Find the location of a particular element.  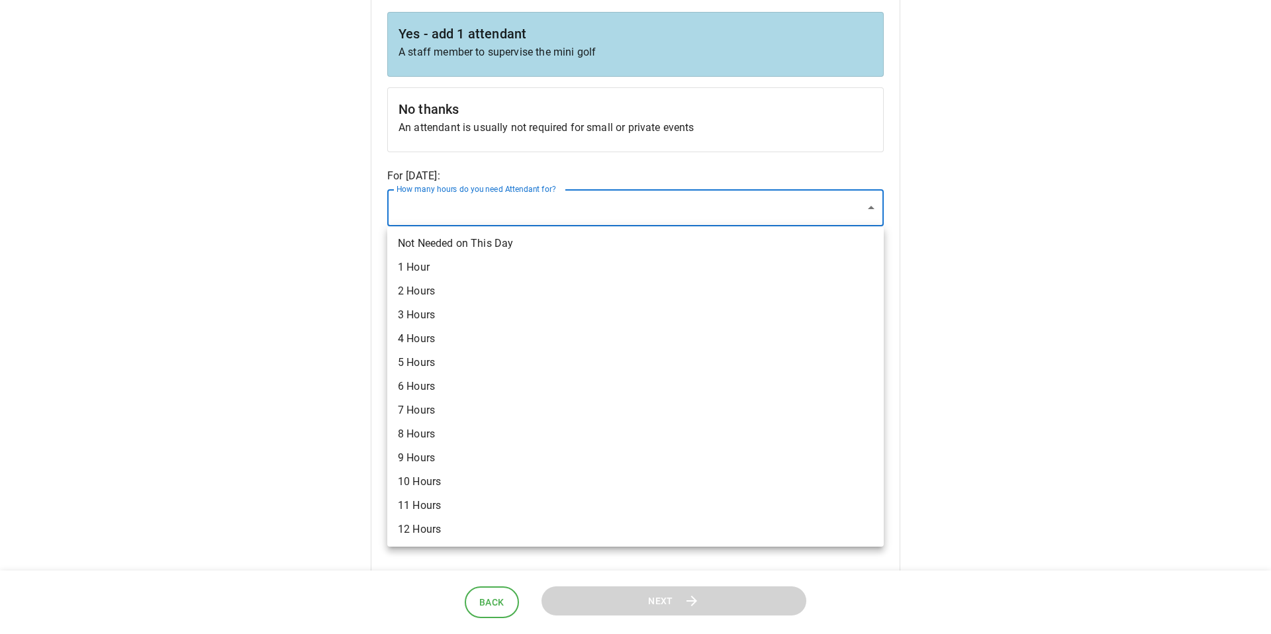

li: 2 Hours is located at coordinates (636, 291).